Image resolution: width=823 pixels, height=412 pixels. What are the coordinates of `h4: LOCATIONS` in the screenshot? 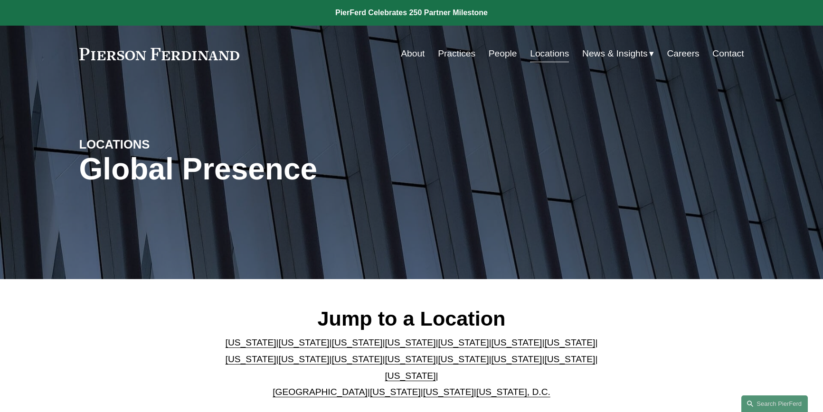 It's located at (162, 144).